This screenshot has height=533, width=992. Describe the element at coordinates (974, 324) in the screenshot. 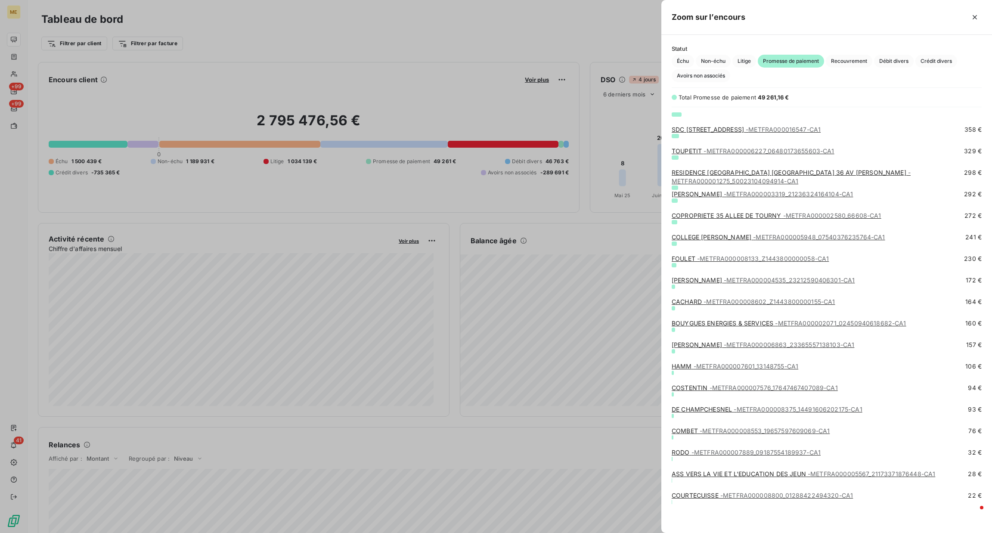

I see `span: 160 €` at that location.